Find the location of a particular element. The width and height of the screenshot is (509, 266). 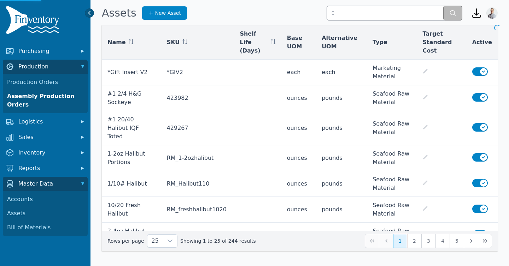

a: Assets is located at coordinates (45, 214).